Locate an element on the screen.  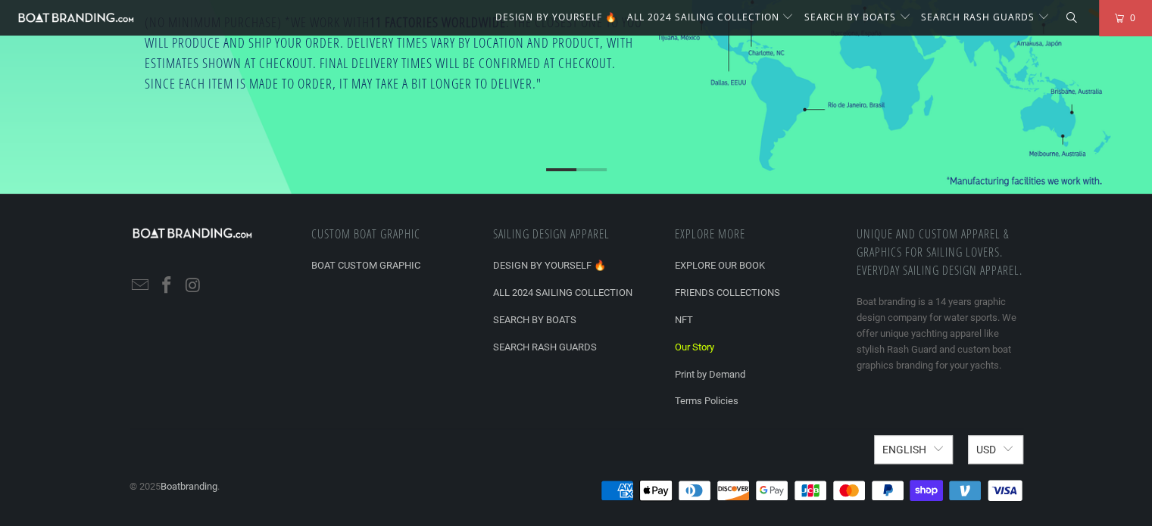
span: SEARCH RASH GUARDS is located at coordinates (978, 17).